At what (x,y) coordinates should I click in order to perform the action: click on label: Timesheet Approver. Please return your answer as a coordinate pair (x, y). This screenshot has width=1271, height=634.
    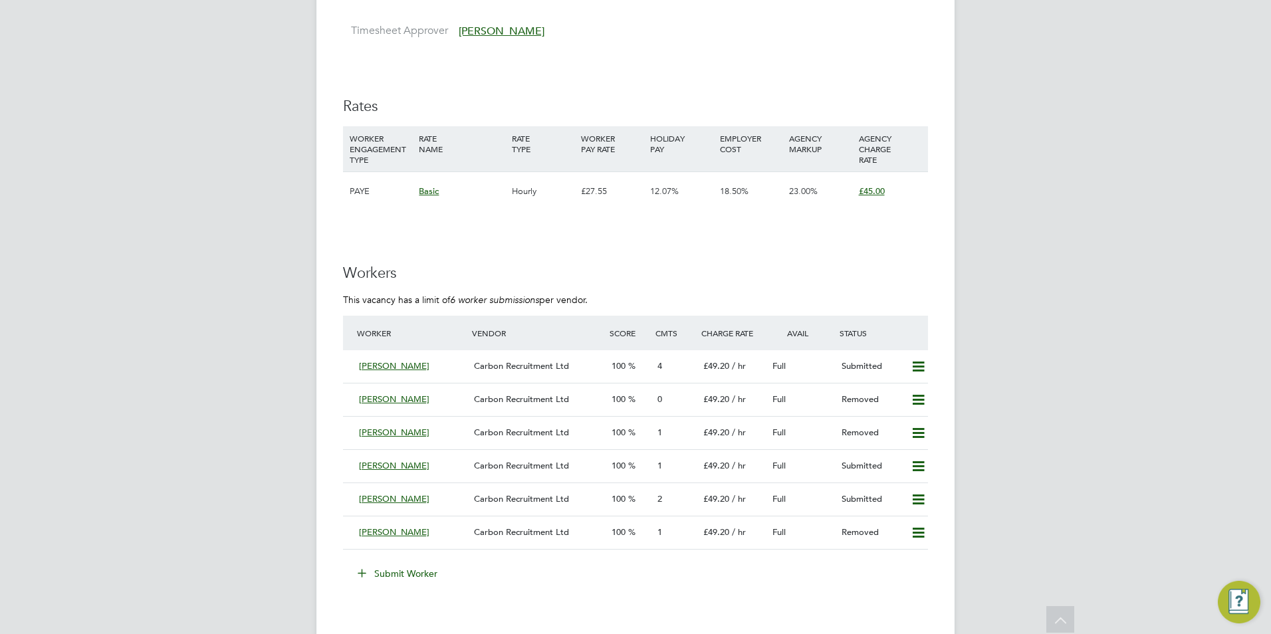
    Looking at the image, I should click on (395, 31).